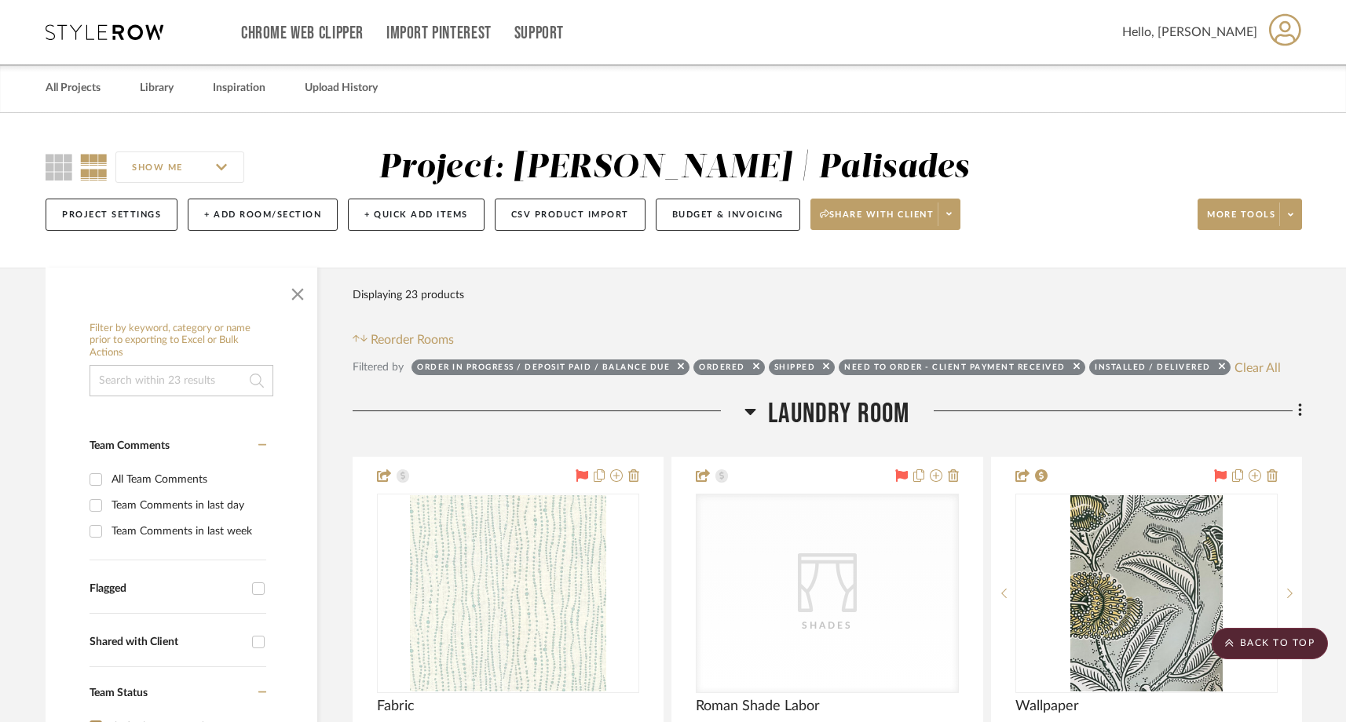 The image size is (1346, 722). I want to click on span: Team Status, so click(119, 693).